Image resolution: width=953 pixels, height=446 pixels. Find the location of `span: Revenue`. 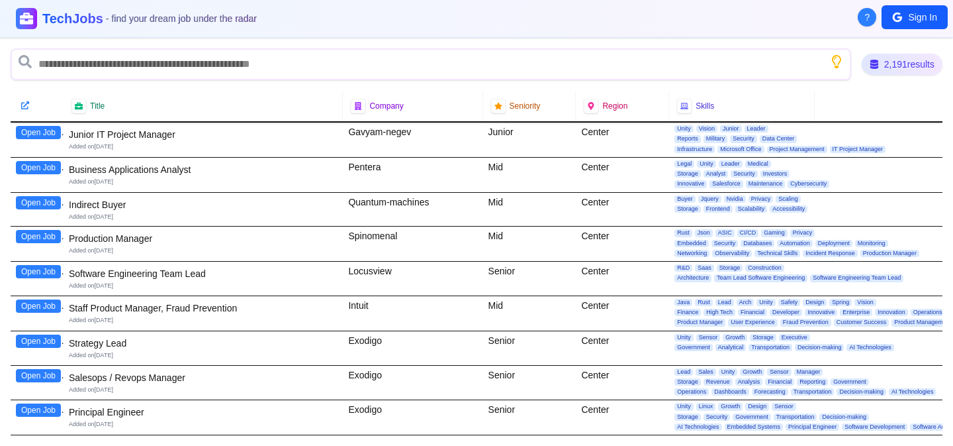

span: Revenue is located at coordinates (718, 381).